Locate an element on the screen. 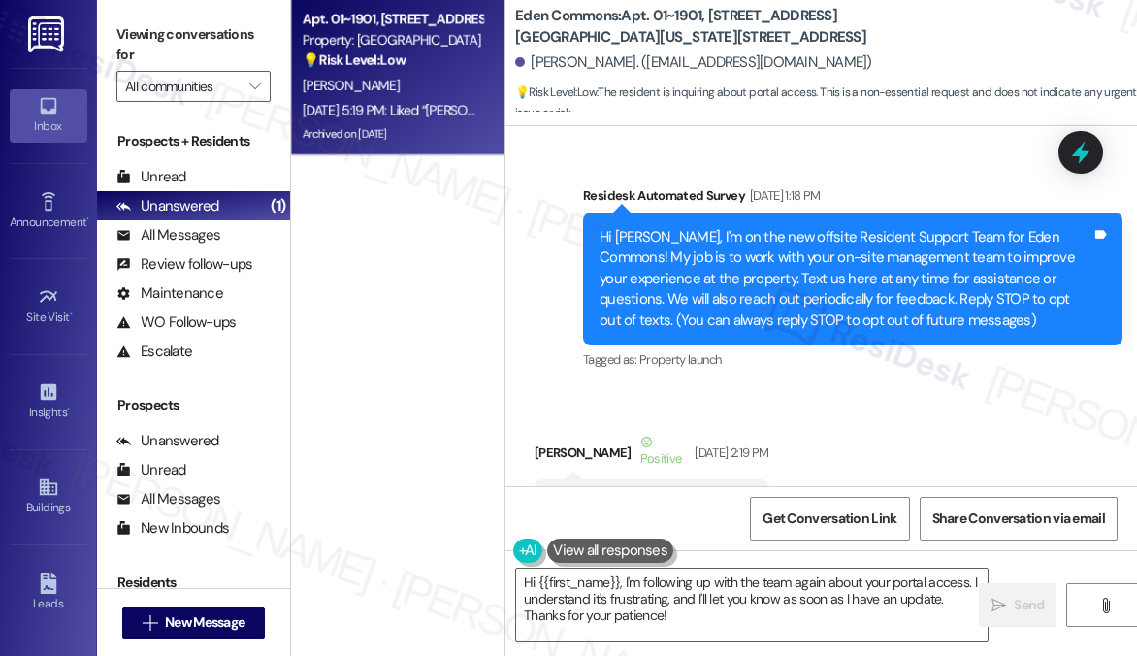  div: Residents is located at coordinates (193, 582).